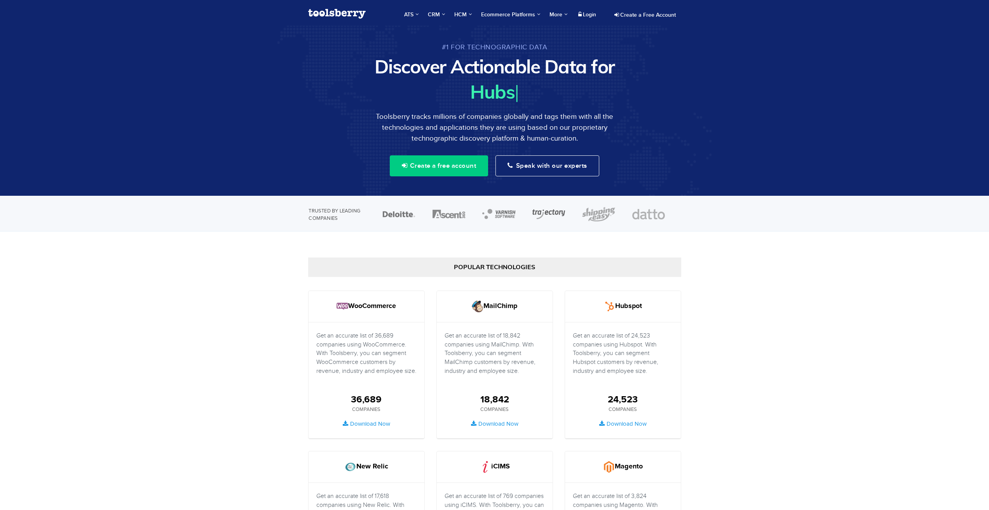  I want to click on img: New Relic, so click(350, 467).